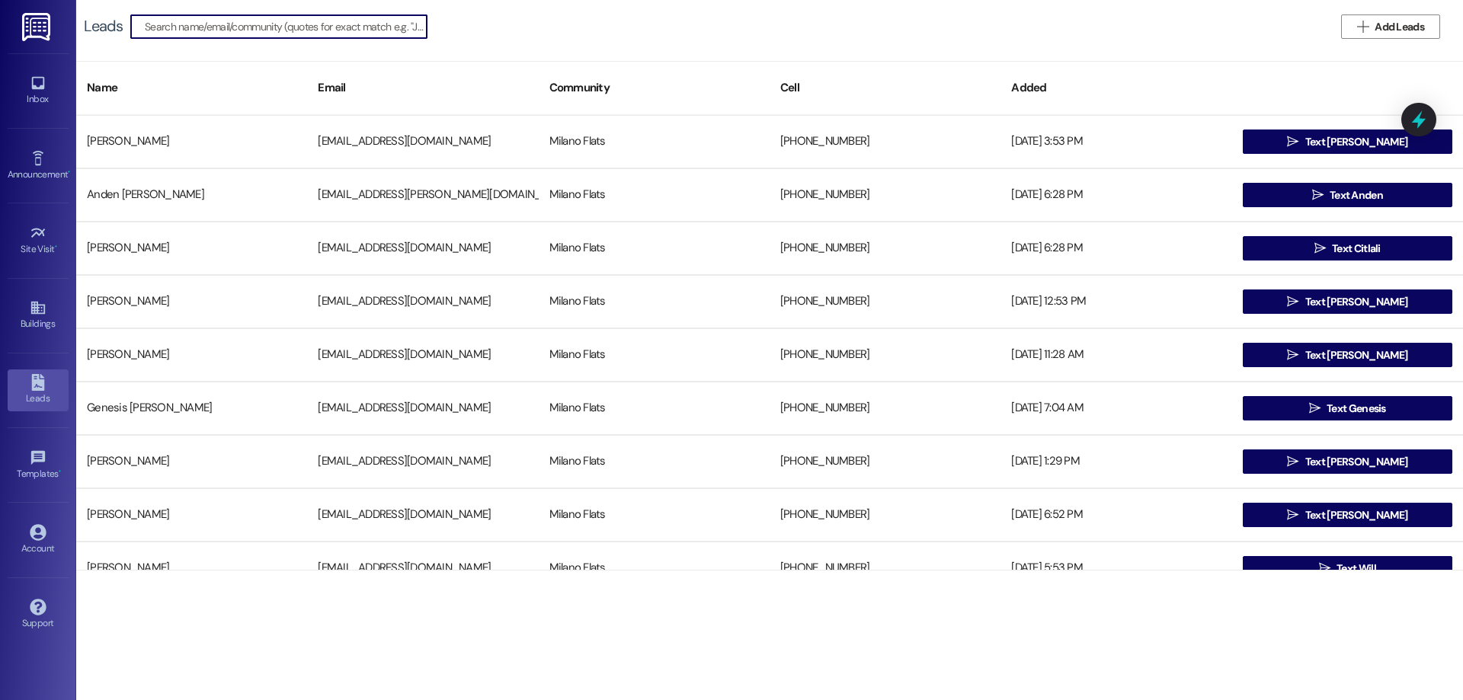 Image resolution: width=1463 pixels, height=700 pixels. What do you see at coordinates (1391, 27) in the screenshot?
I see `button: Add Leads` at bounding box center [1391, 27].